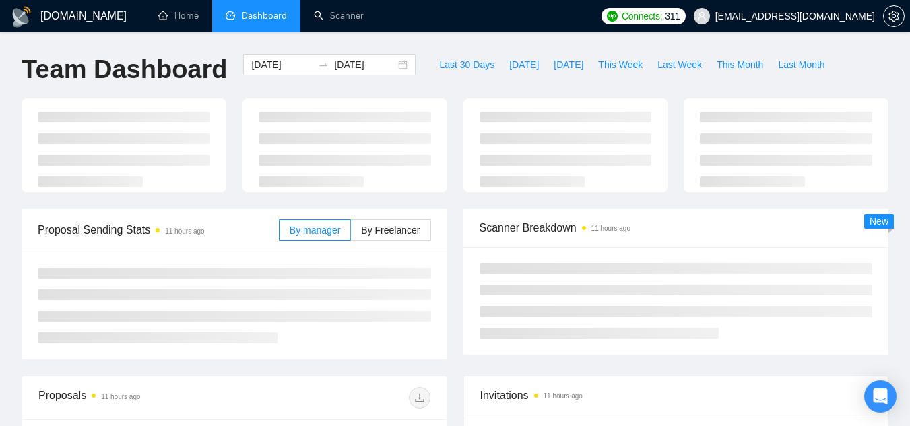  I want to click on span: Dashboard, so click(264, 15).